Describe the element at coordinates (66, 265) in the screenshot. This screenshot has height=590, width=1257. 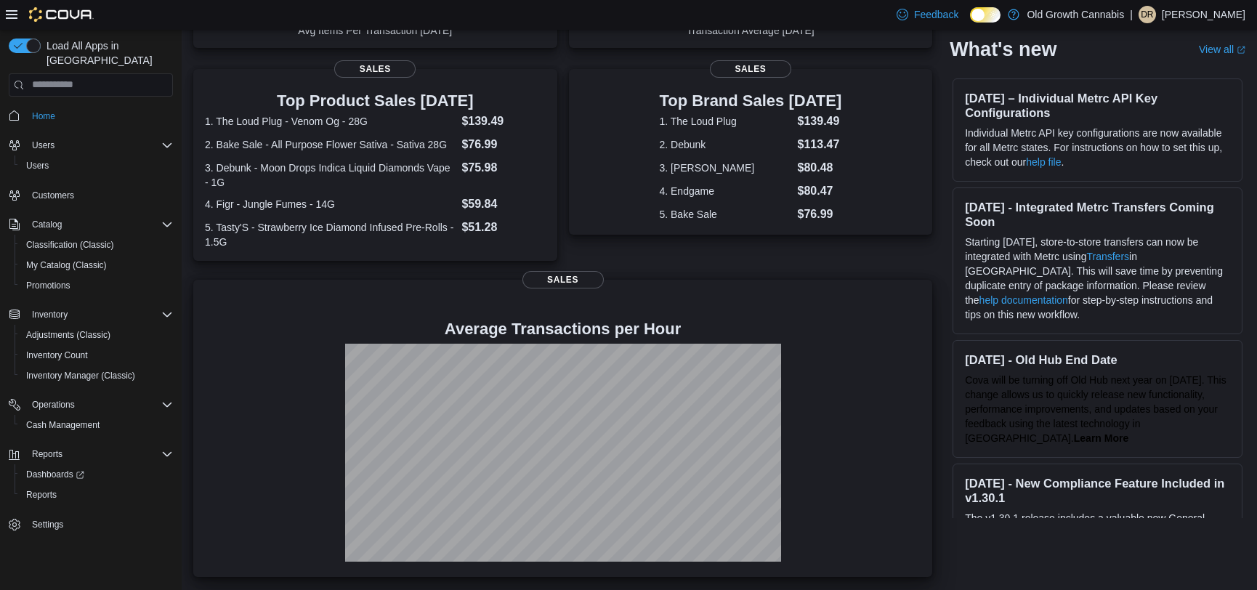
I see `a: My Catalog (Classic)` at that location.